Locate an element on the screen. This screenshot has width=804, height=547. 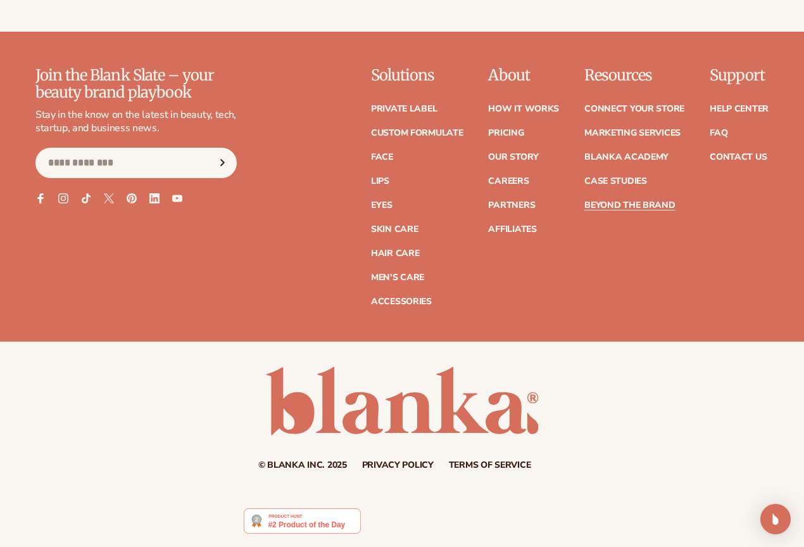
p: Resources is located at coordinates (635, 75).